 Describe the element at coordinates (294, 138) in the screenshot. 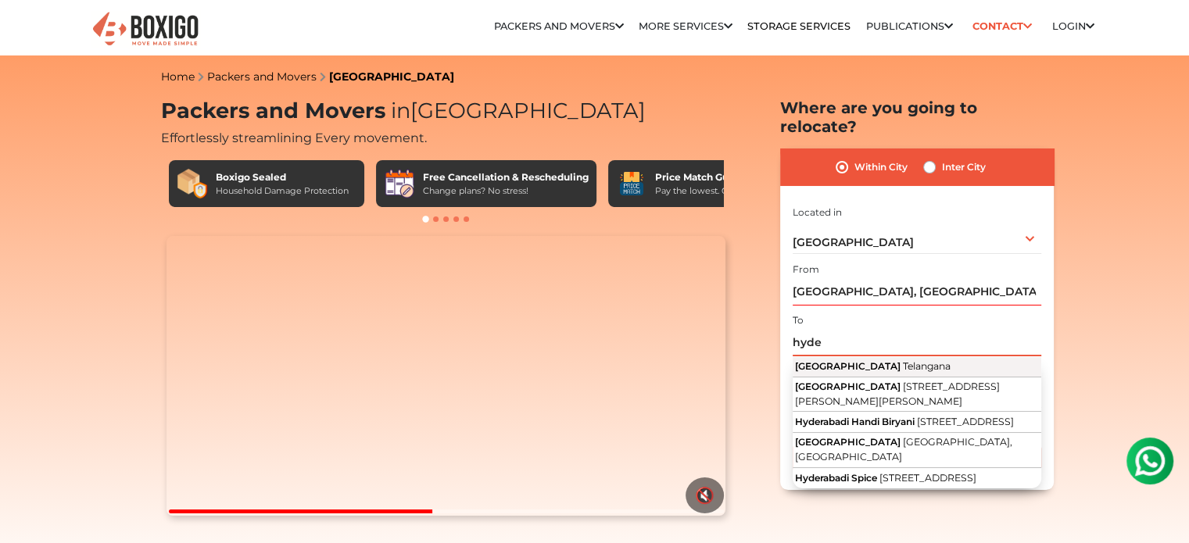

I see `span: Effortlessly streamlining Every movement.` at that location.